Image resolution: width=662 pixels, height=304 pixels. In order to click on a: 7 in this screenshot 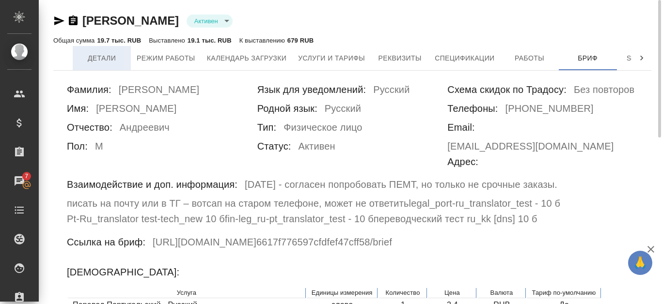, I will do `click(19, 181)`.